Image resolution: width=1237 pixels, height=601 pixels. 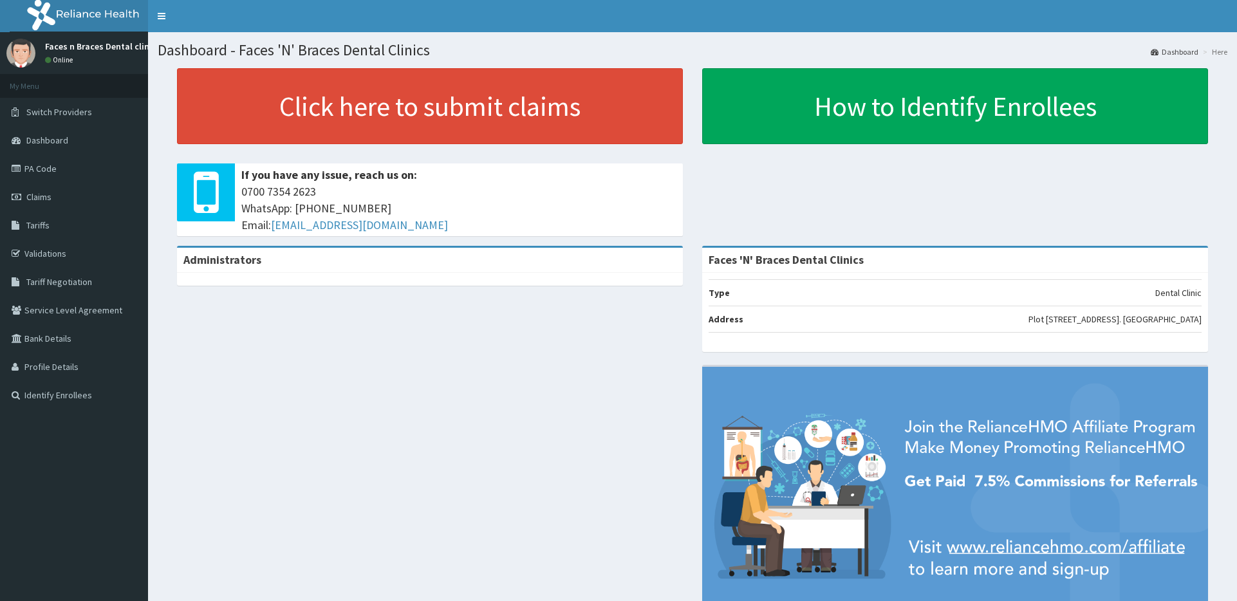 I want to click on p: Dental Clinic, so click(x=1178, y=293).